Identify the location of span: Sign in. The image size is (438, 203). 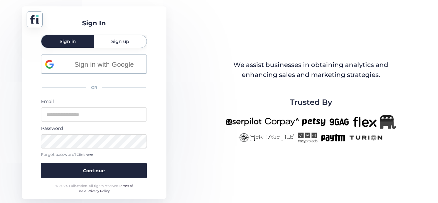
(68, 41).